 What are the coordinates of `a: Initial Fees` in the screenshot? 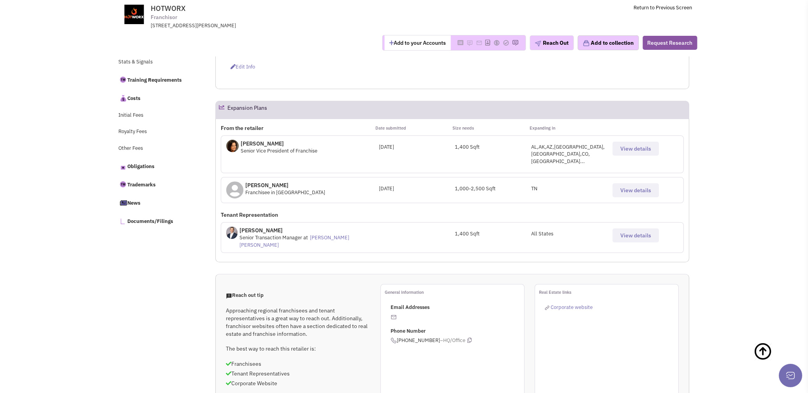 It's located at (157, 116).